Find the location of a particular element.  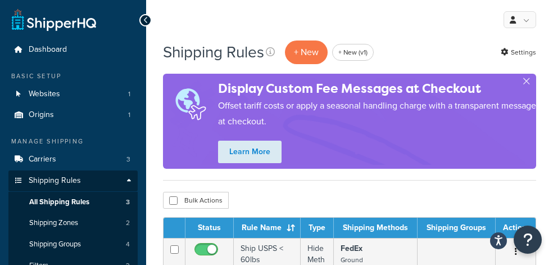

a: Settings is located at coordinates (518, 52).